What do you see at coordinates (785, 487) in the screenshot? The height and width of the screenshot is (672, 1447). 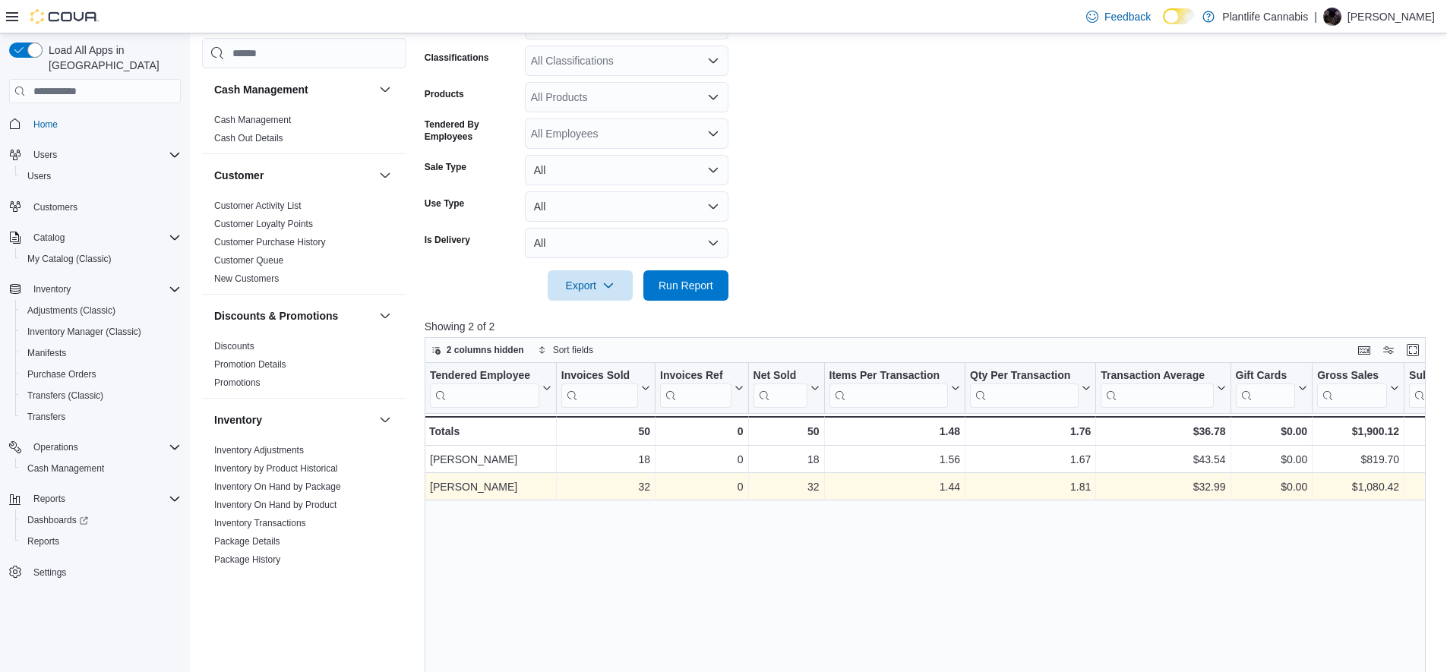 I see `div: 32` at bounding box center [785, 487].